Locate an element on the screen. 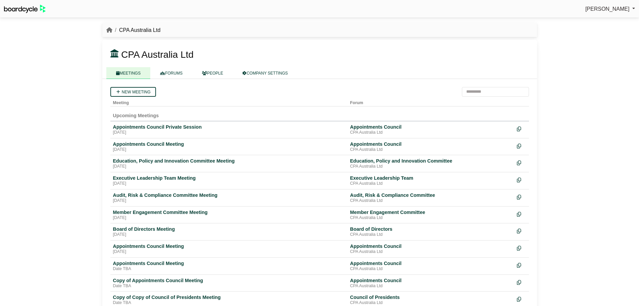  div: Appointments Council Private Session is located at coordinates (229, 127).